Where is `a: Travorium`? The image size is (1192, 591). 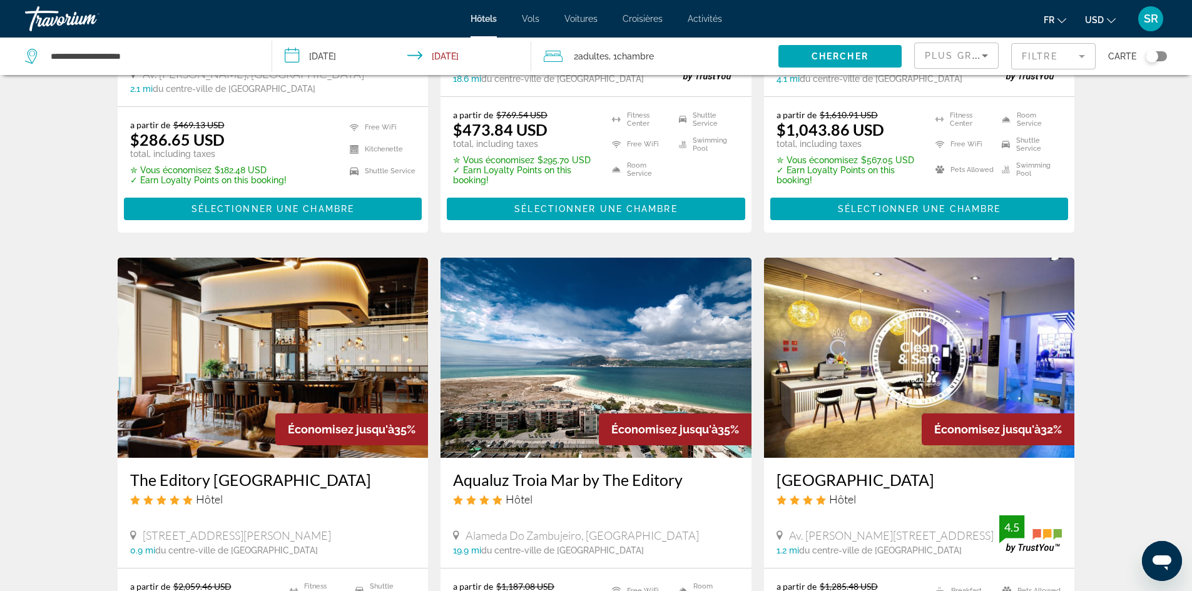
a: Travorium is located at coordinates (88, 19).